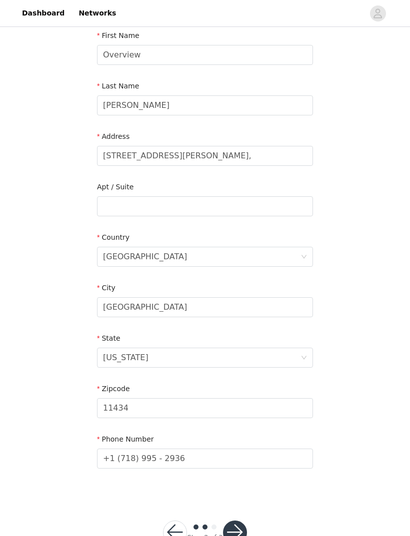 This screenshot has height=536, width=410. Describe the element at coordinates (125, 439) in the screenshot. I see `label: Phone Number` at that location.